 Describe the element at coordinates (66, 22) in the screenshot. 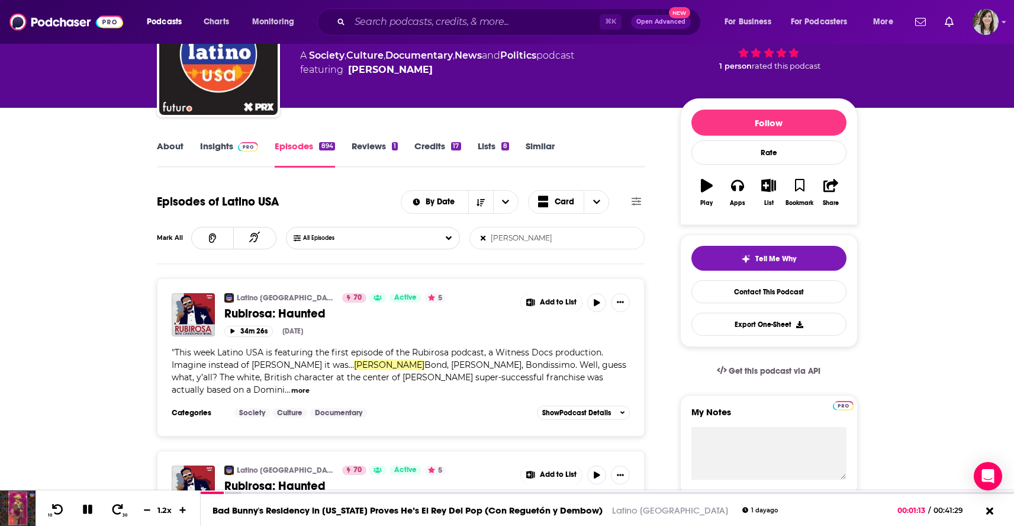

I see `img: Podchaser - Follow, Share and Rate Podcasts` at that location.